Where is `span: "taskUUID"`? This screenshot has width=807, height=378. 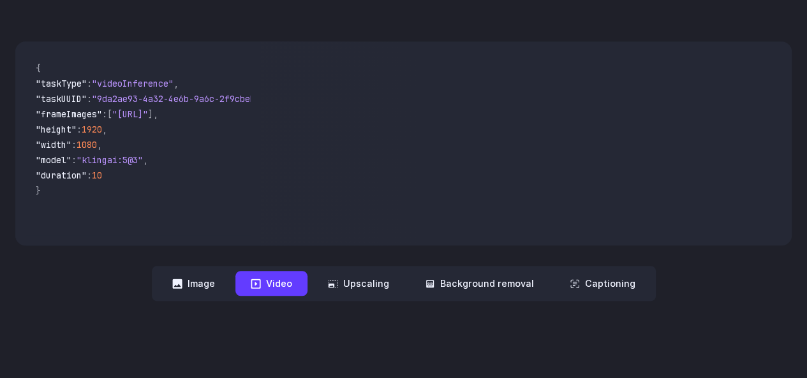
span: "taskUUID" is located at coordinates (61, 99).